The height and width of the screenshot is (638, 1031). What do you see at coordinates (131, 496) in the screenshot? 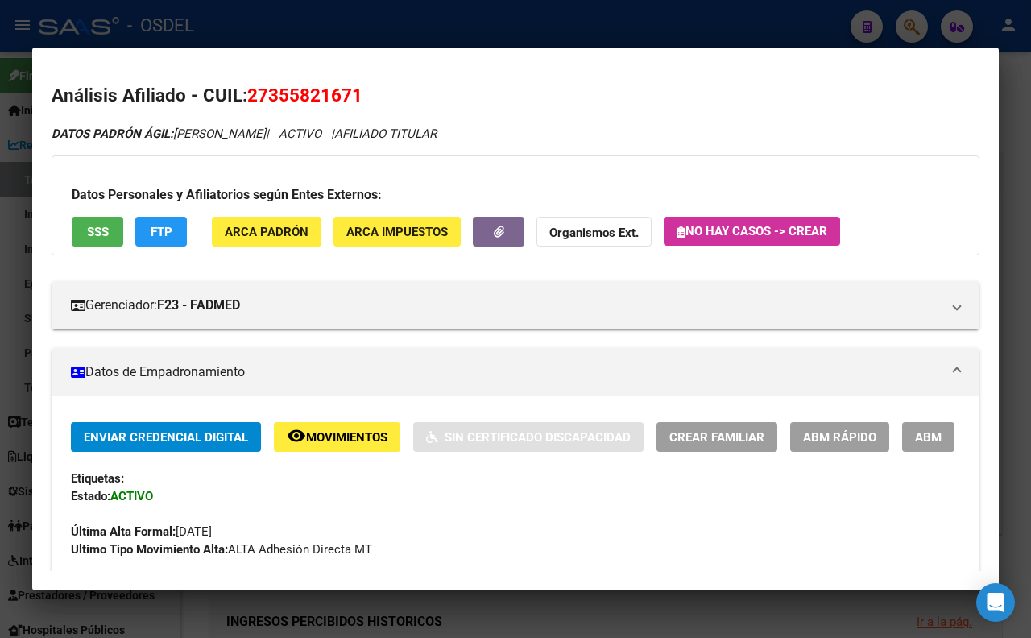
I see `strong: ACTIVO` at bounding box center [131, 496].